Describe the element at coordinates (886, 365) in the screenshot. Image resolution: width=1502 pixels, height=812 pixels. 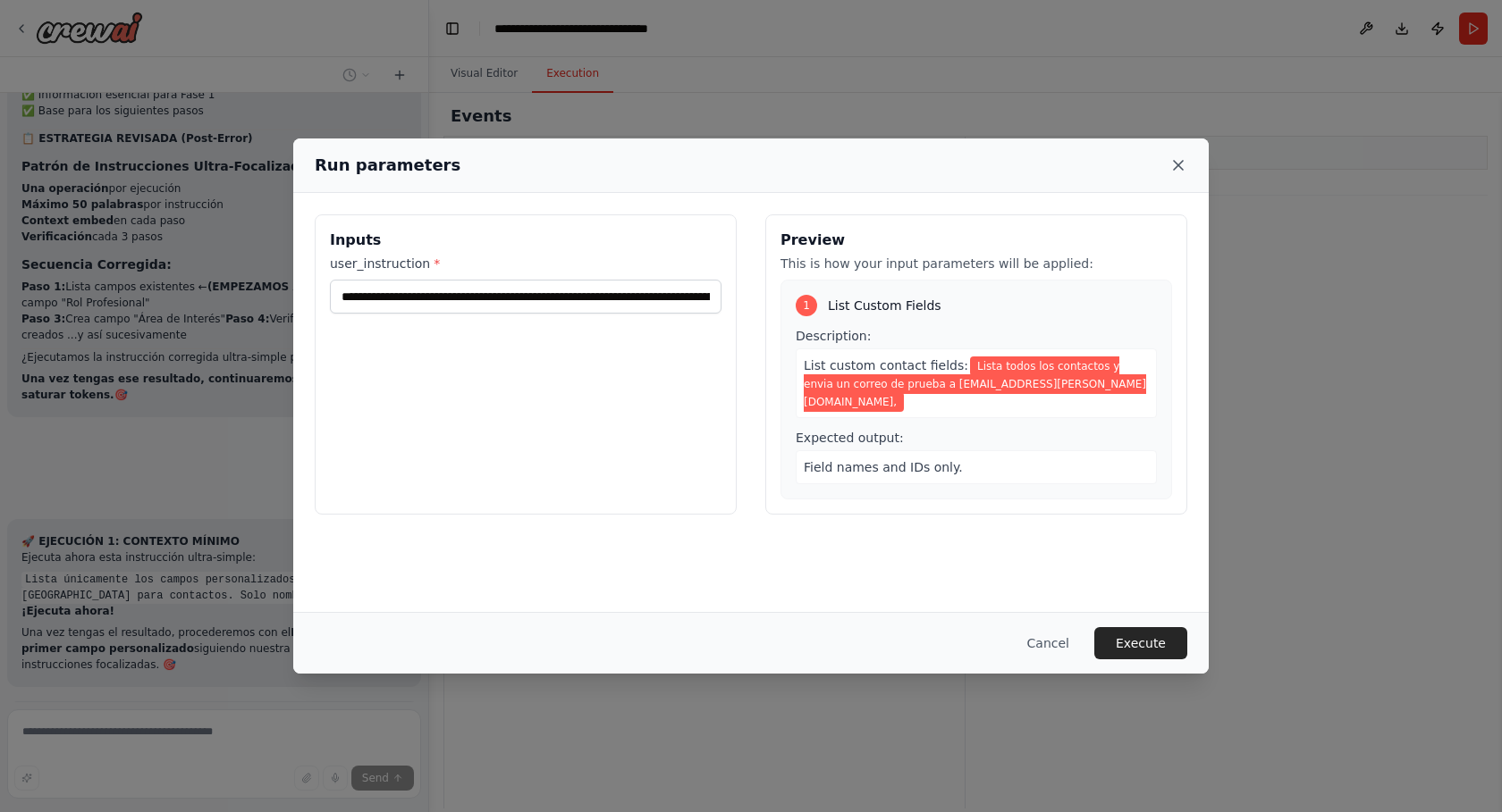
I see `span: List custom contact fields:` at that location.